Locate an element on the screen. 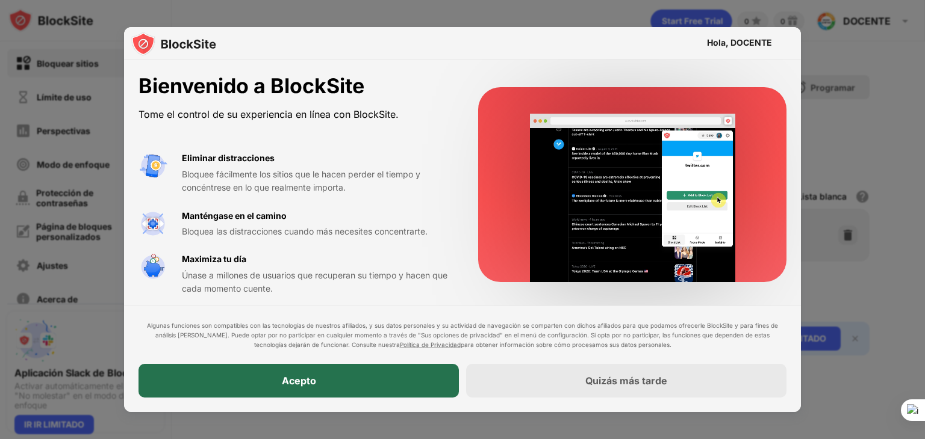 The height and width of the screenshot is (439, 925). font: Algunas funciones son compatibles con las tecnologías de nuestros afiliados, y sus datos personal... is located at coordinates (462, 335).